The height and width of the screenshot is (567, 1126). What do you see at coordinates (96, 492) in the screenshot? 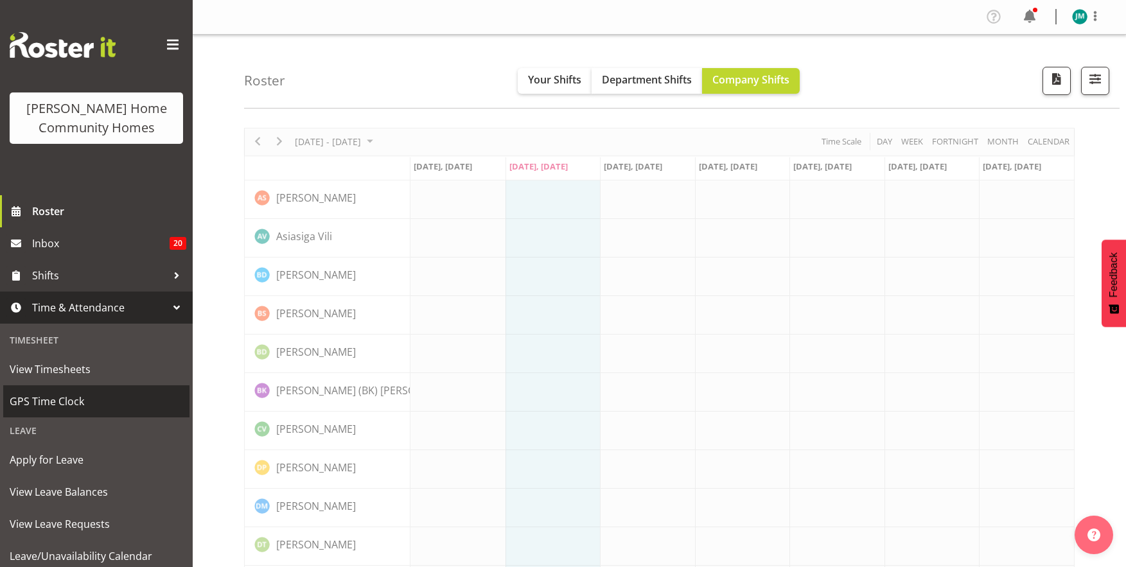
I see `span: View Leave Balances` at bounding box center [96, 492].